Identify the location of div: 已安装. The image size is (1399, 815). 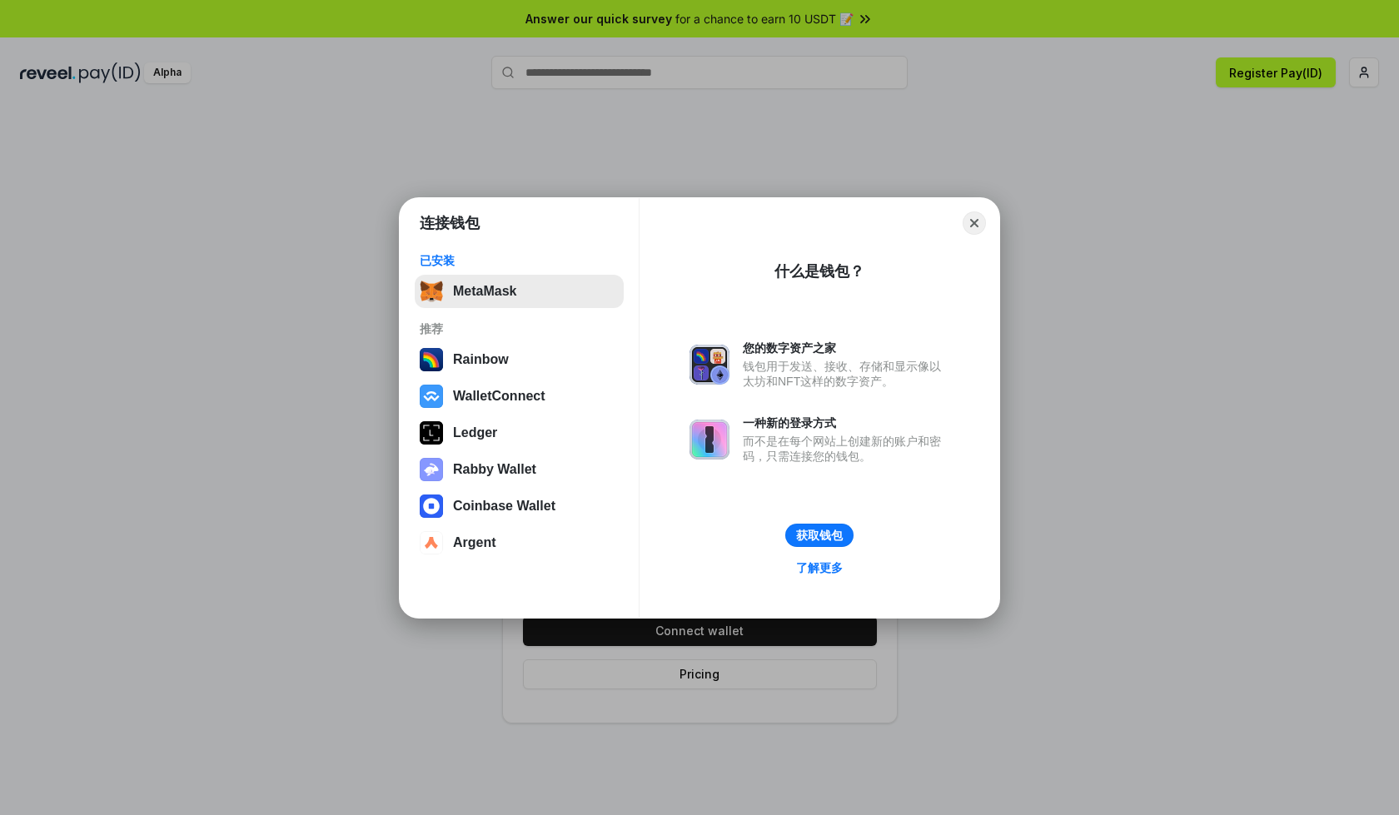
(519, 261).